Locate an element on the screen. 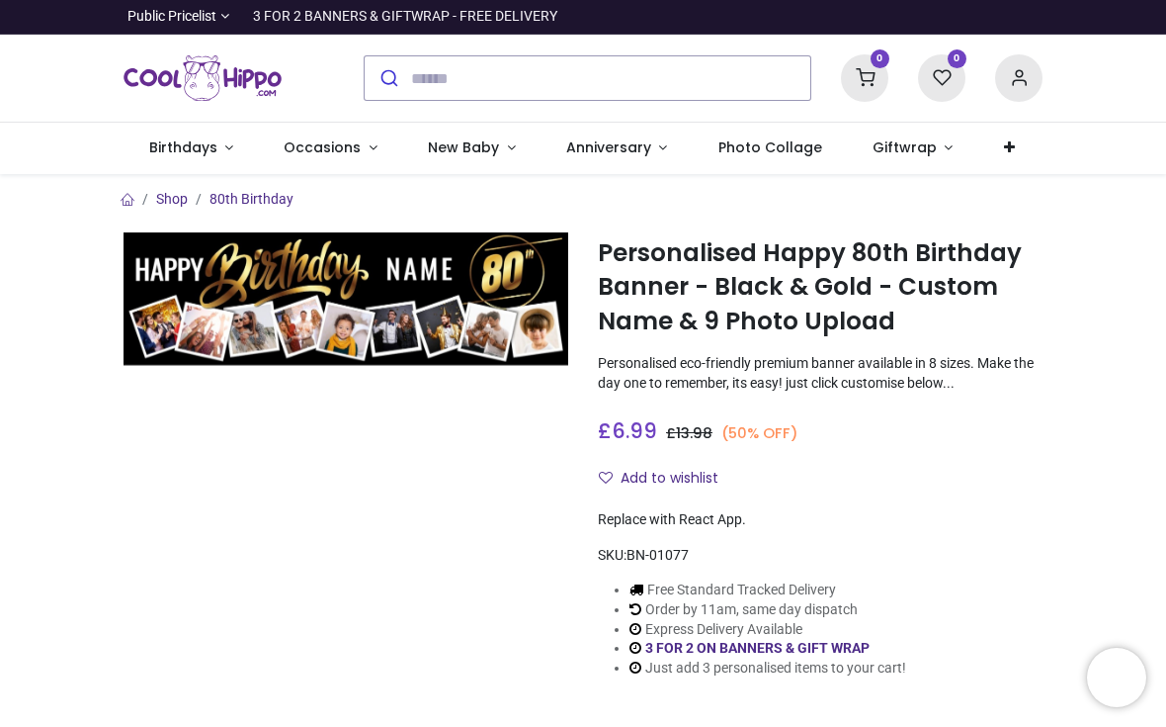 The height and width of the screenshot is (727, 1166). span: Birthdays is located at coordinates (183, 147).